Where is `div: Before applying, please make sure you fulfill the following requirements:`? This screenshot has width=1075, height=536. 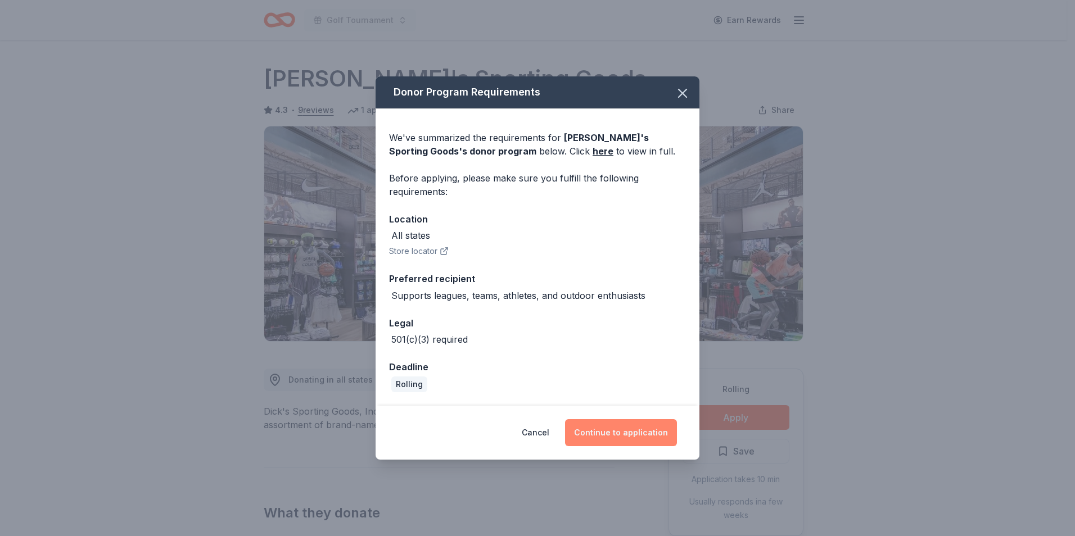 div: Before applying, please make sure you fulfill the following requirements: is located at coordinates (538, 185).